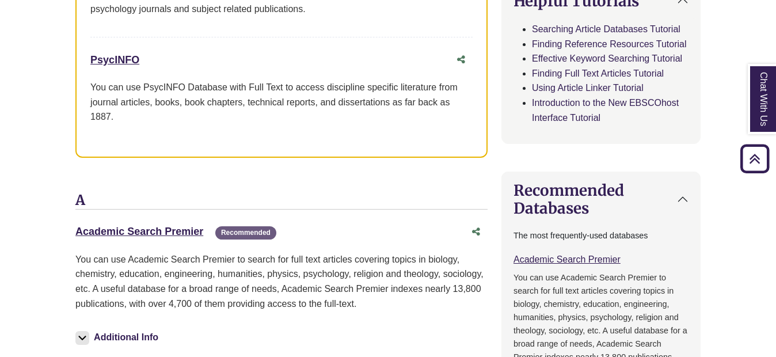 The width and height of the screenshot is (776, 357). What do you see at coordinates (281, 281) in the screenshot?
I see `p: You can use Academic Search Premier to search for full text articles covering topics in biology, ...` at bounding box center [281, 281].